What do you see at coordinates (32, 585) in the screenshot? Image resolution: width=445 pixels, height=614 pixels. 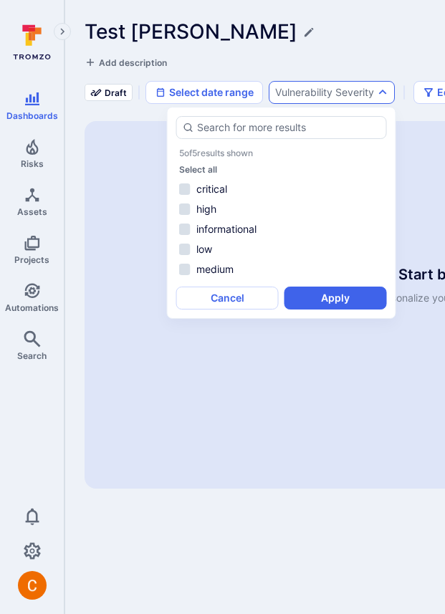 I see `div: Camilo Rivera` at bounding box center [32, 585].